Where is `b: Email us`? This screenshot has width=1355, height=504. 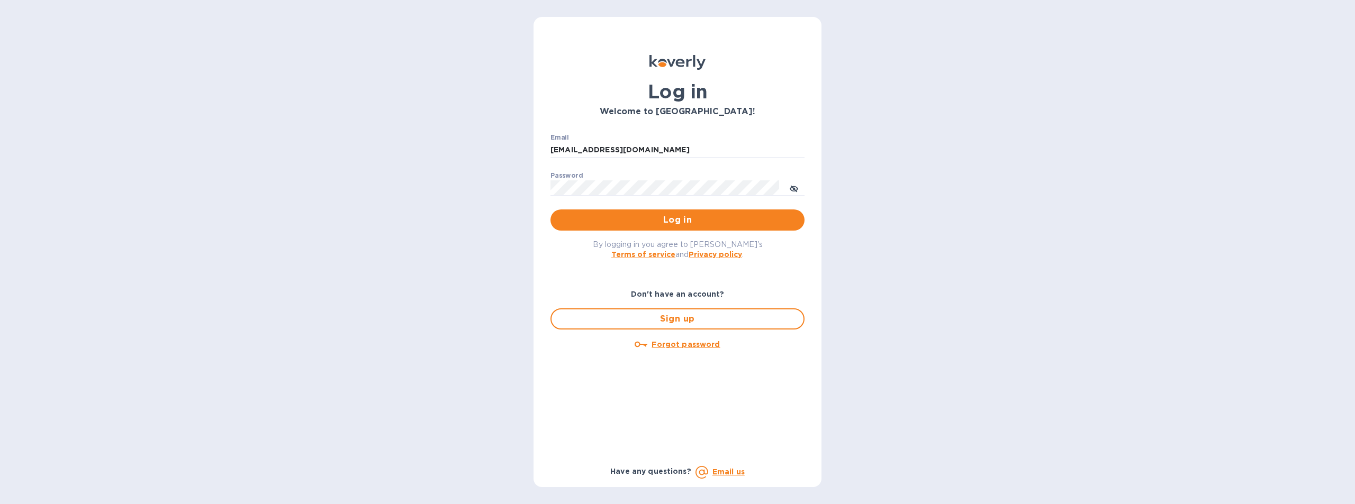 b: Email us is located at coordinates (728, 472).